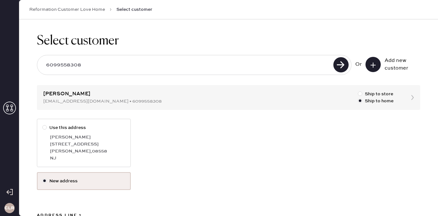  Describe the element at coordinates (228, 41) in the screenshot. I see `h1: Select customer` at that location.